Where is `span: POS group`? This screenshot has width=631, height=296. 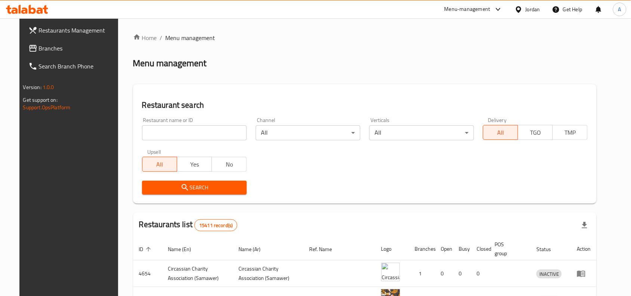
span: POS group is located at coordinates (509, 249).